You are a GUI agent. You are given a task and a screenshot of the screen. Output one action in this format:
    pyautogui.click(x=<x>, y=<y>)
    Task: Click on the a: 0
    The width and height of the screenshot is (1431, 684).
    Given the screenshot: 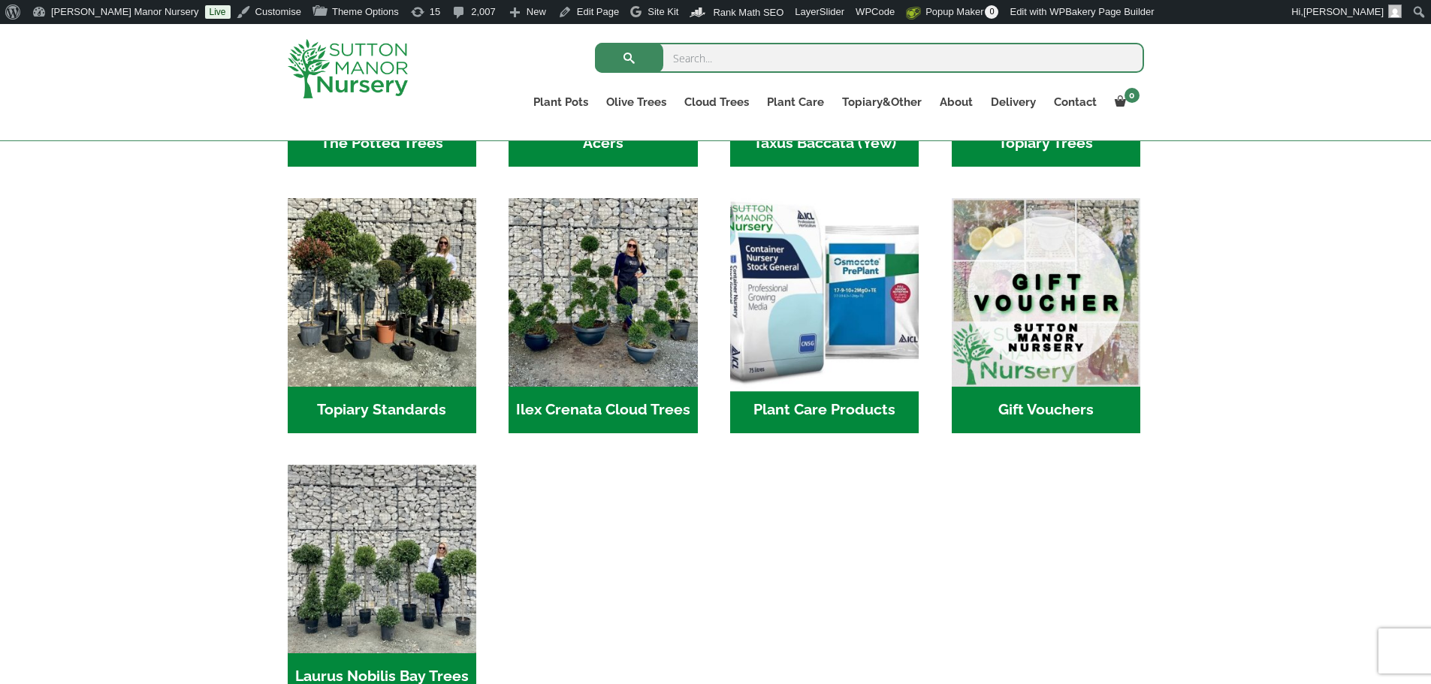 What is the action you would take?
    pyautogui.click(x=1124, y=102)
    